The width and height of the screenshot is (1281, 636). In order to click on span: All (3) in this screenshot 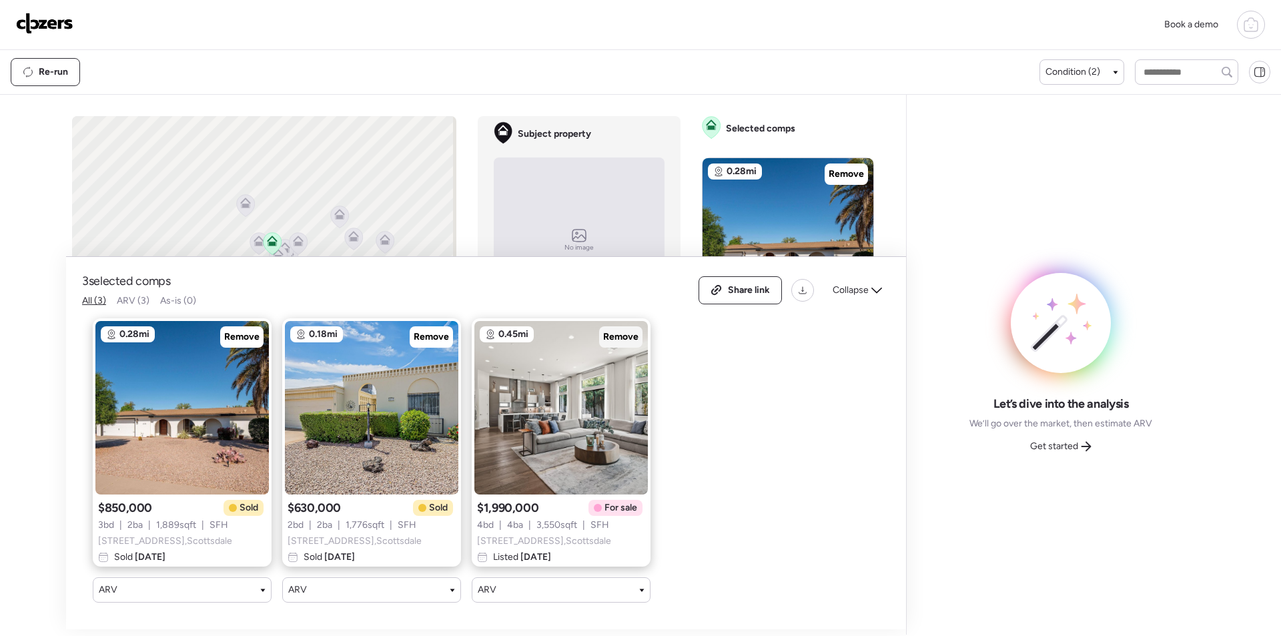, I will do `click(94, 300)`.